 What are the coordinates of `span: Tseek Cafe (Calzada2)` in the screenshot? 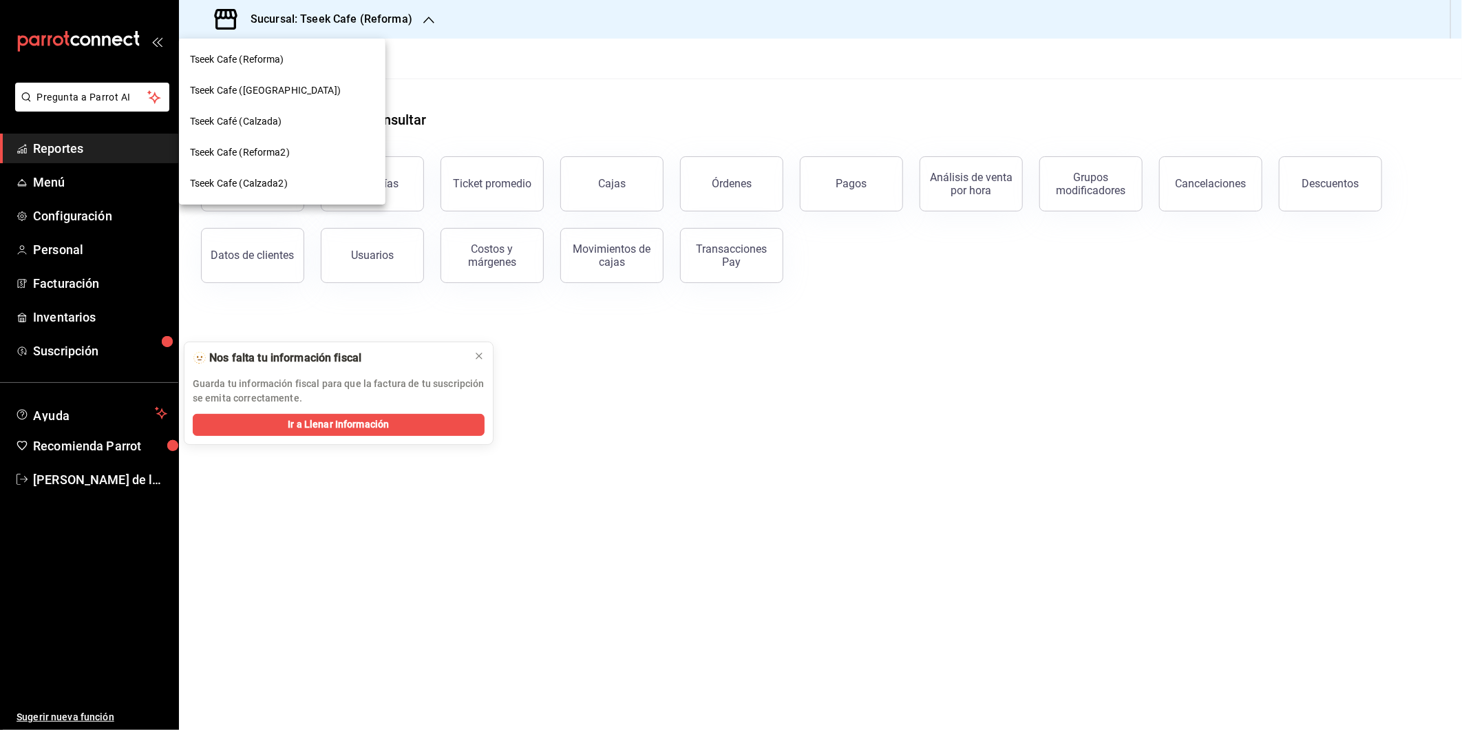 It's located at (239, 183).